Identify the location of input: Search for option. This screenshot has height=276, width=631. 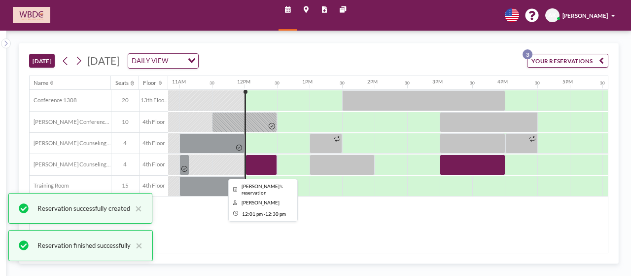
(176, 61).